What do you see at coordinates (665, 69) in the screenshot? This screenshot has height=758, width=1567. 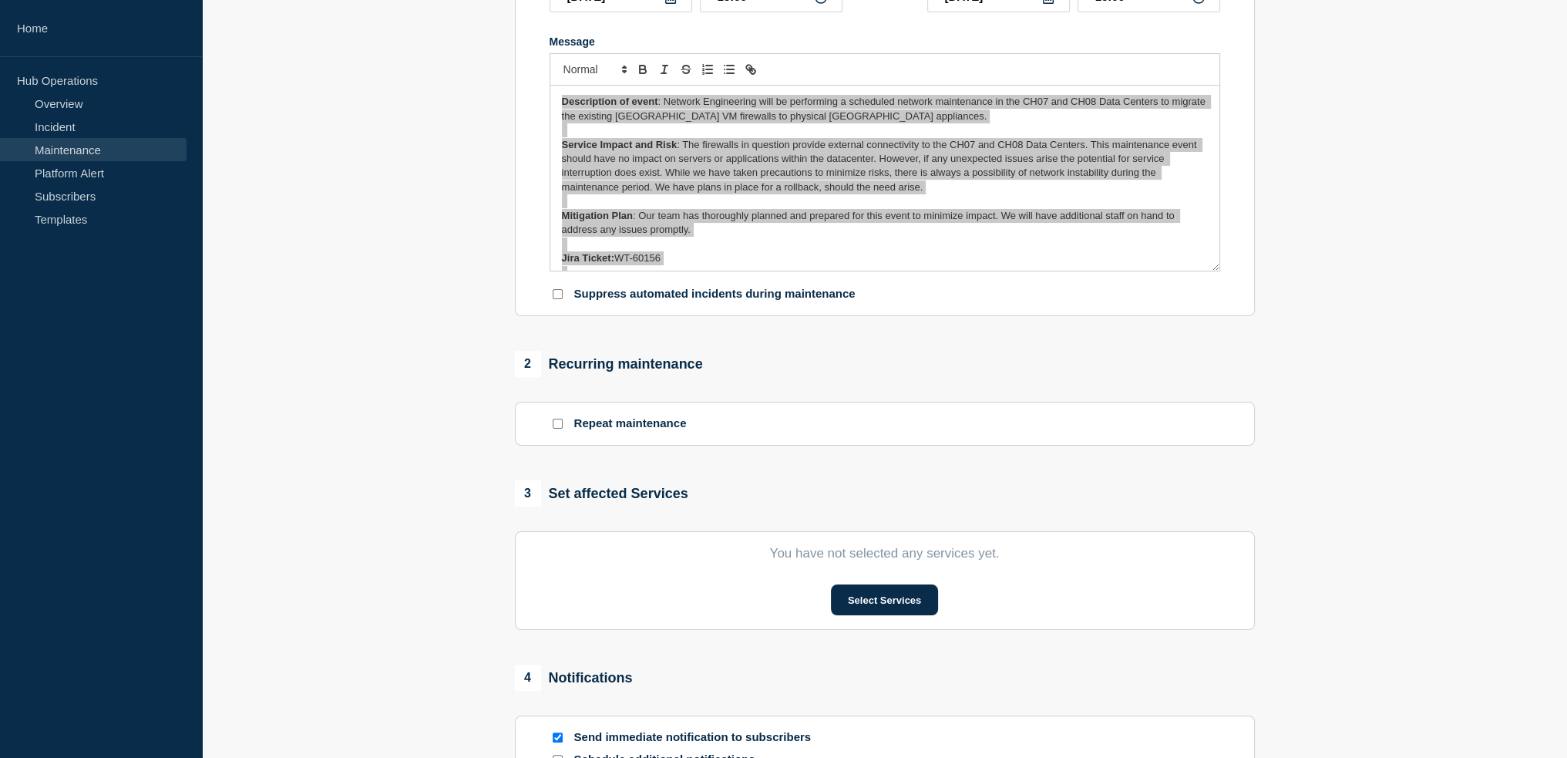 I see `button: Toggle italic text` at bounding box center [665, 69].